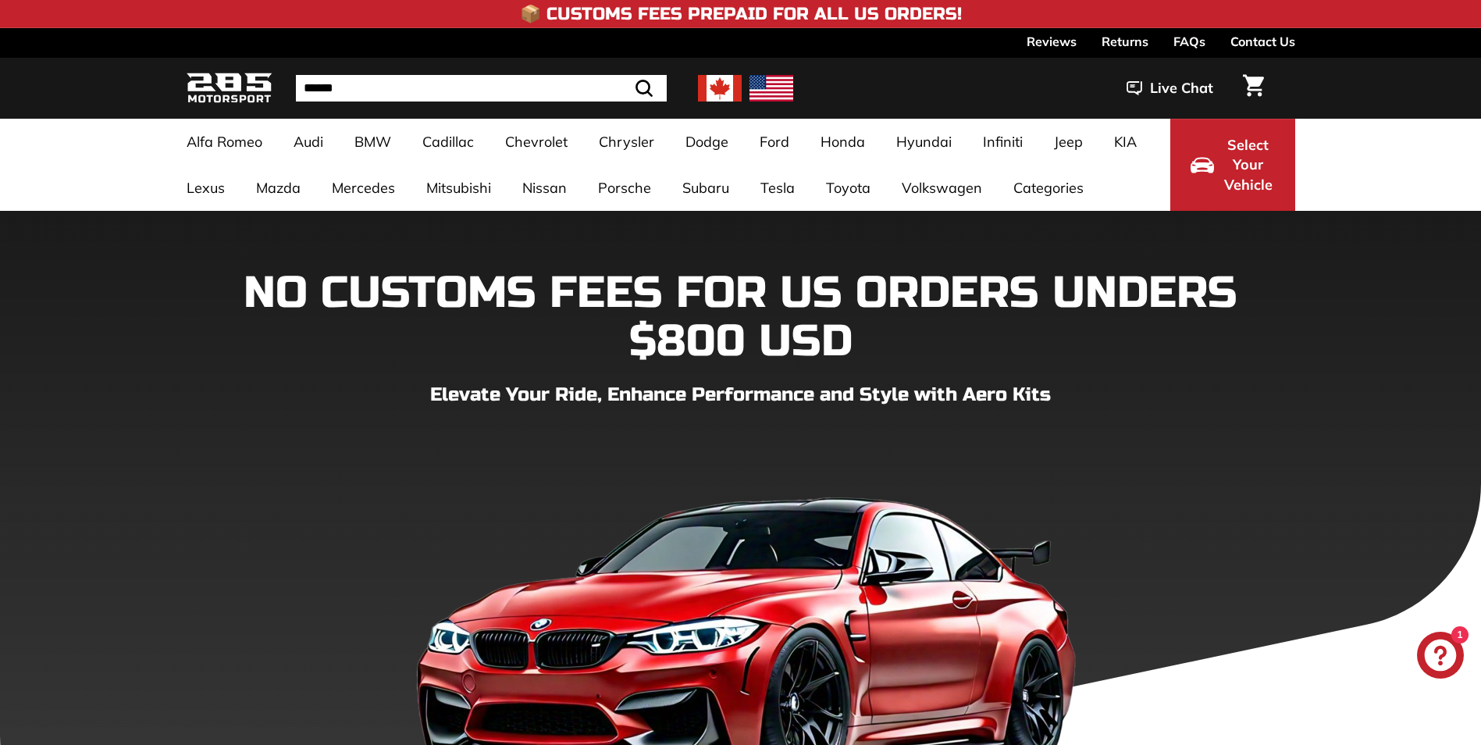  Describe the element at coordinates (625, 187) in the screenshot. I see `a: Porsche` at that location.